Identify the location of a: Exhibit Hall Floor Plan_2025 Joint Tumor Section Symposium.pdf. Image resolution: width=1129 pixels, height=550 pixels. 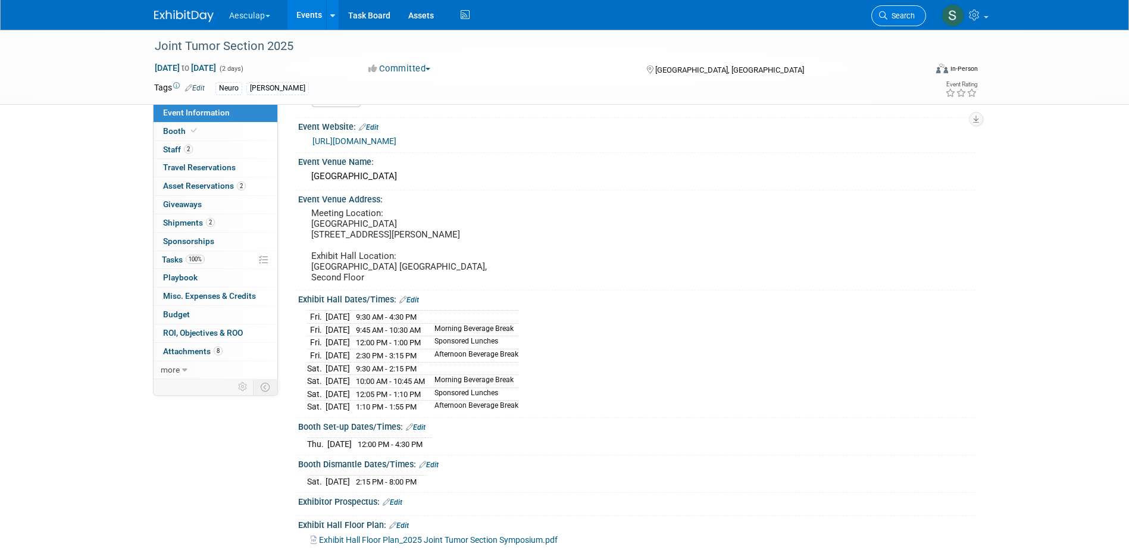
(434, 540).